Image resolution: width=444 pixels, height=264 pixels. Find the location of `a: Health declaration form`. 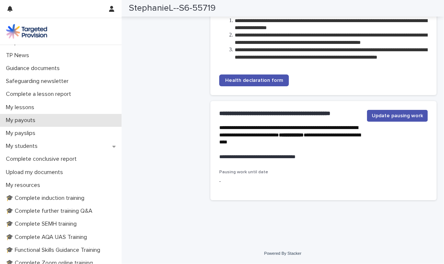

a: Health declaration form is located at coordinates (254, 80).